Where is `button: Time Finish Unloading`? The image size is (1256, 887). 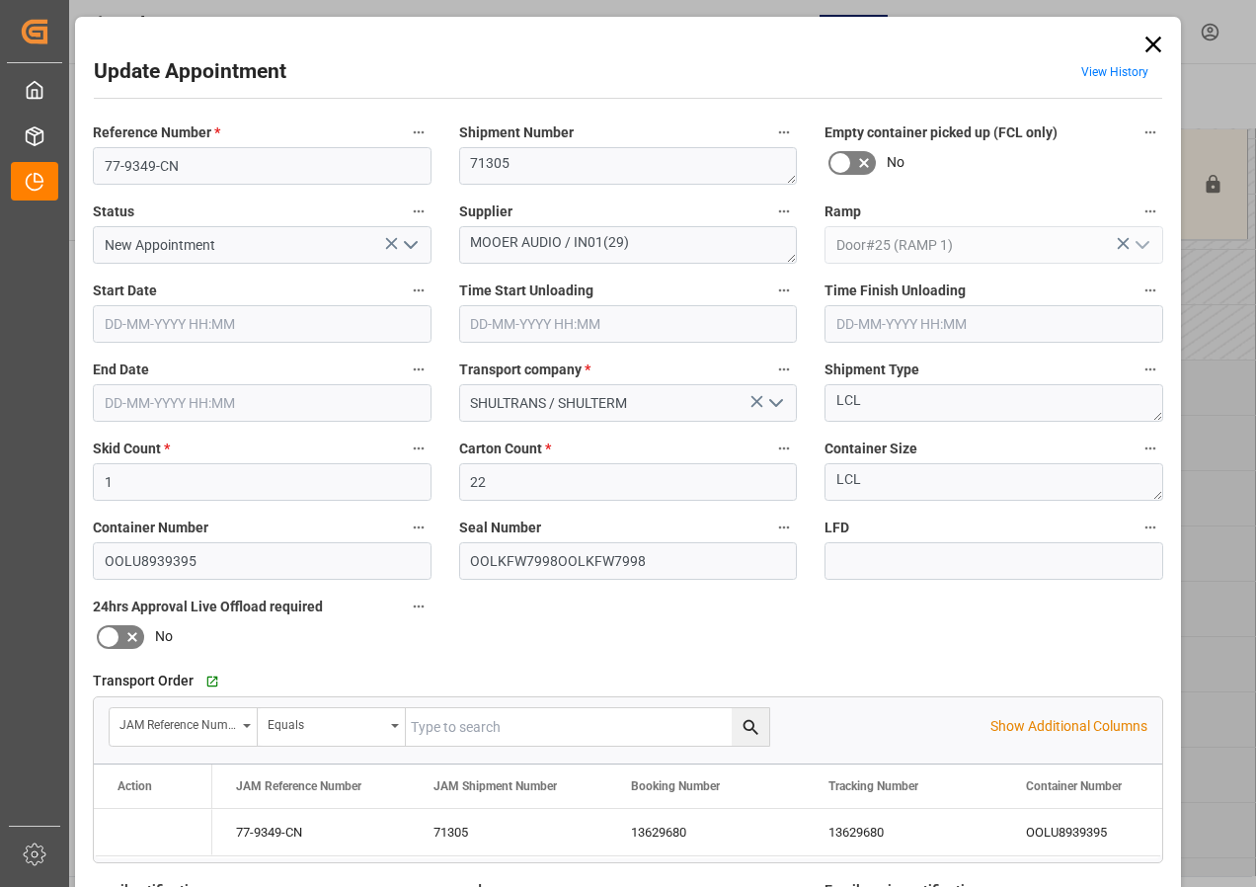 button: Time Finish Unloading is located at coordinates (1151, 290).